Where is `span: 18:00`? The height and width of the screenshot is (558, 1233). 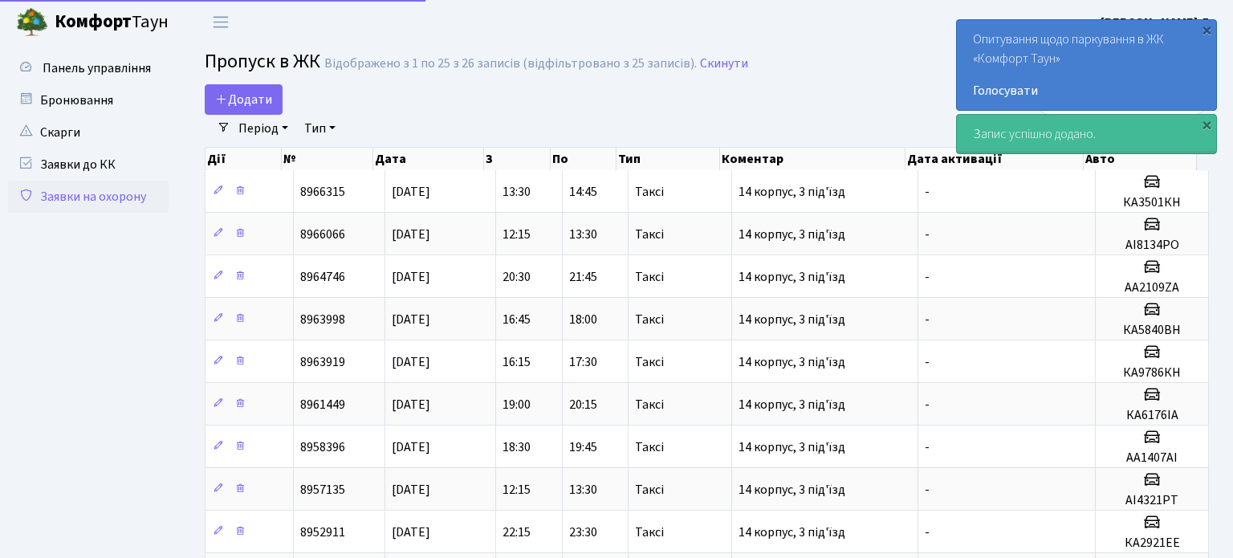
span: 18:00 is located at coordinates (583, 320).